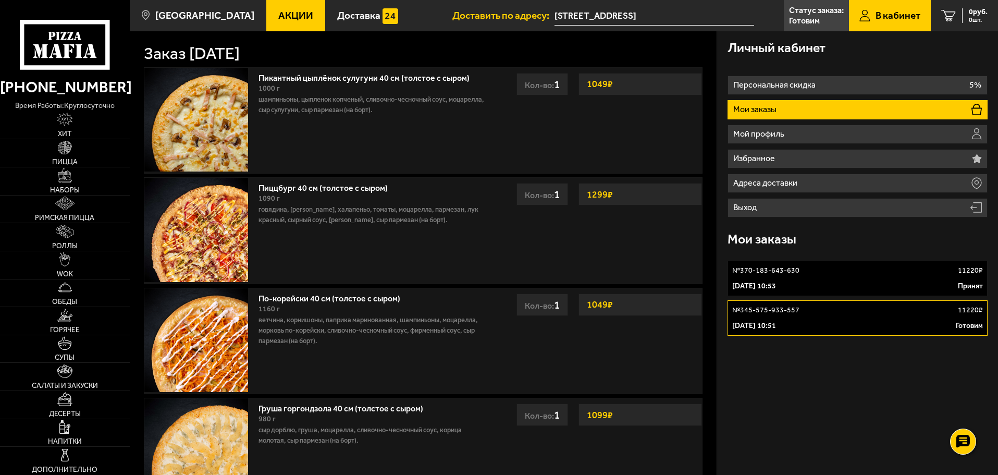  Describe the element at coordinates (65, 330) in the screenshot. I see `span: Горячее` at that location.